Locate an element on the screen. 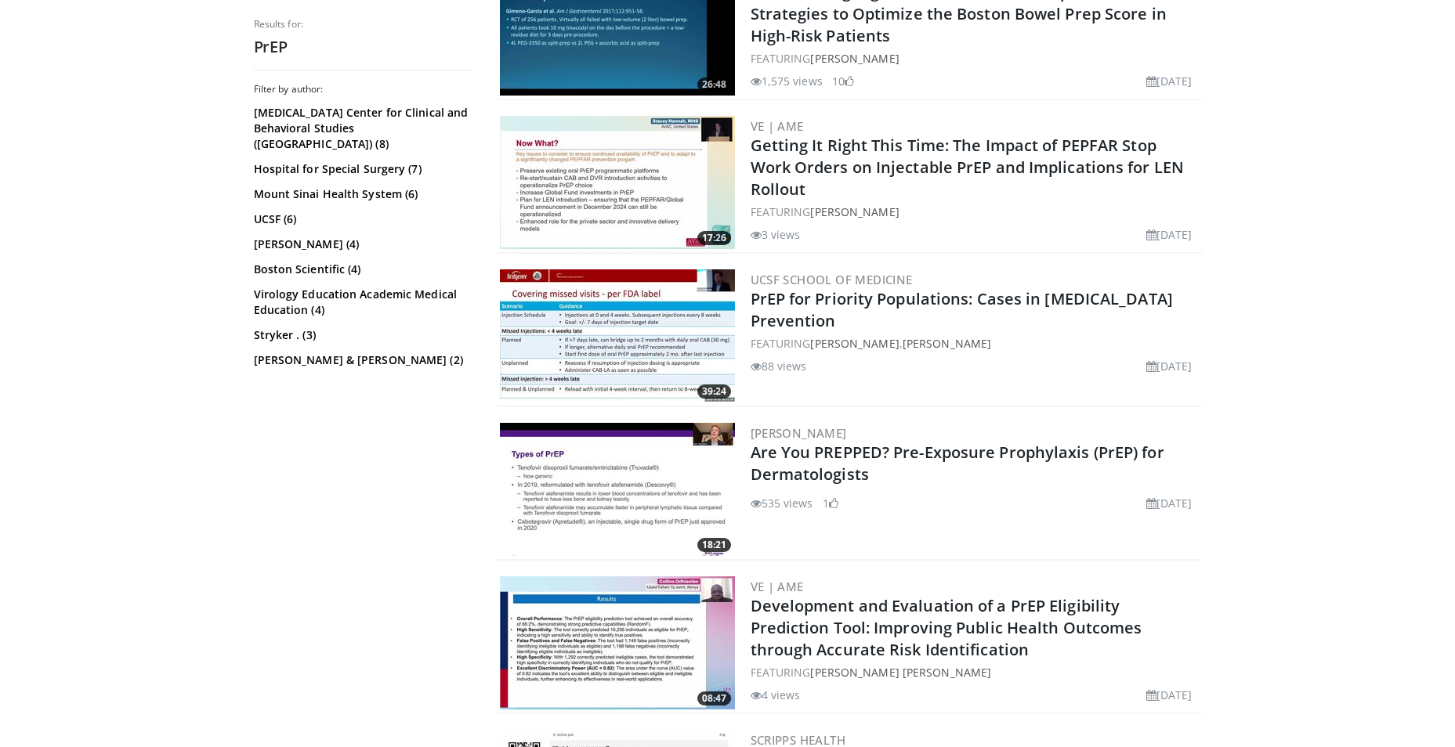 The height and width of the screenshot is (747, 1455). span: 18:21 is located at coordinates (714, 545).